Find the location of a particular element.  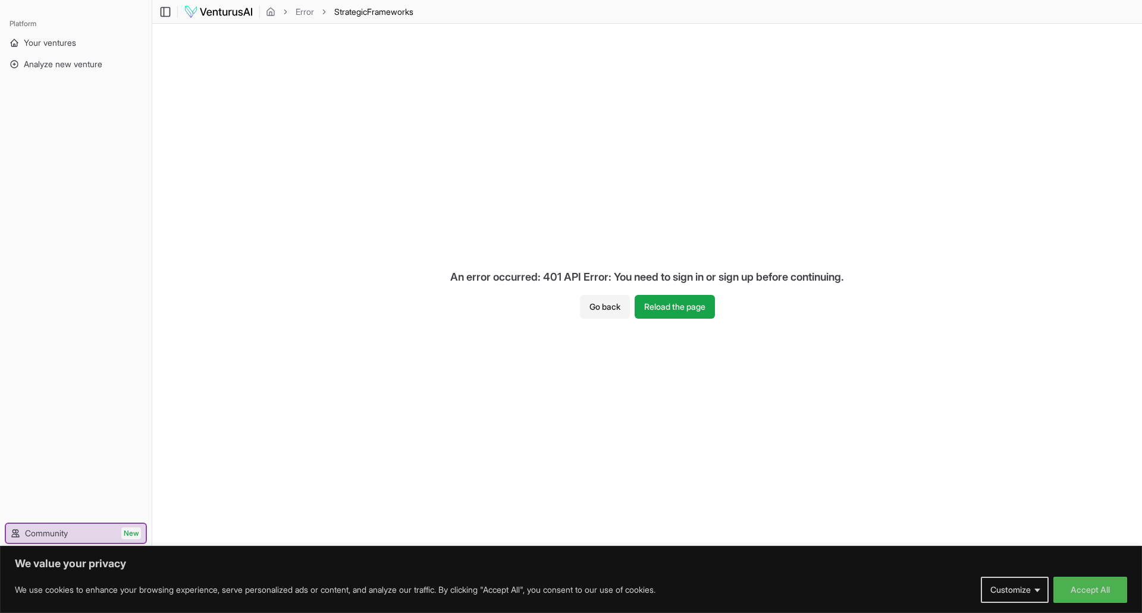

a: Analyze new venture is located at coordinates (76, 64).